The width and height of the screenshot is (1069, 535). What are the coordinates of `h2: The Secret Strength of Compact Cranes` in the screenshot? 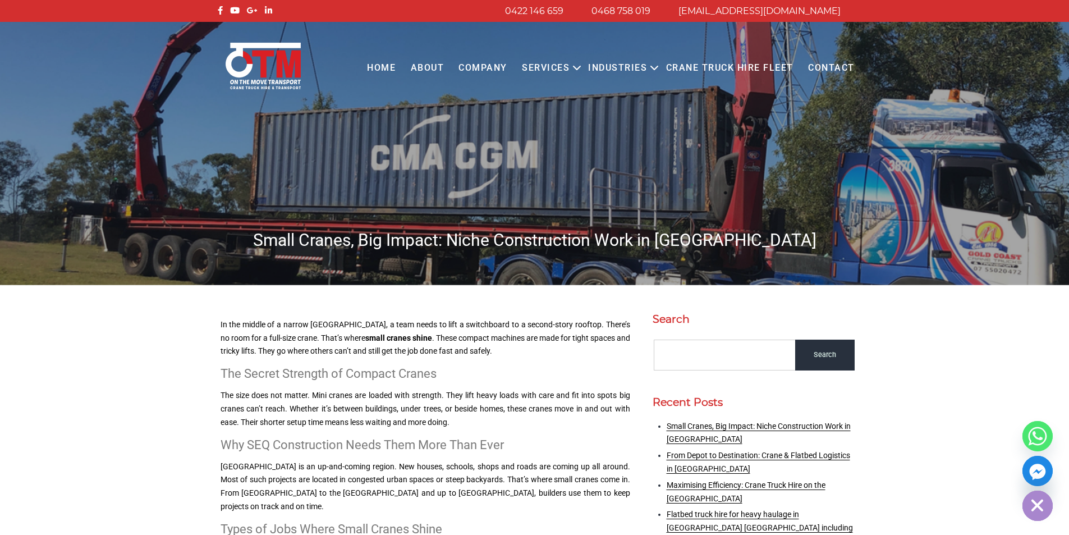 It's located at (425, 373).